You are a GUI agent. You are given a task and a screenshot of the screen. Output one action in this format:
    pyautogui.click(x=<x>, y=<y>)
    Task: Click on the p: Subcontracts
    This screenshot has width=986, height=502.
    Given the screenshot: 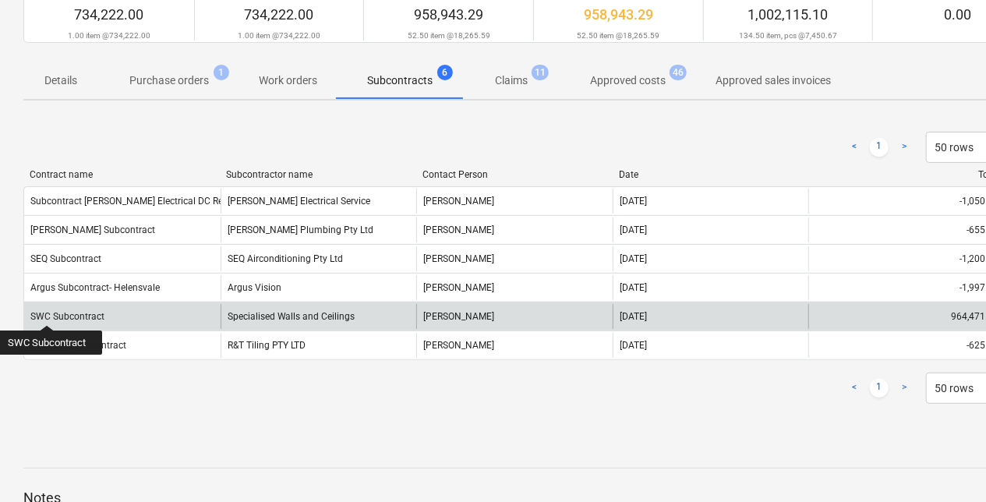 What is the action you would take?
    pyautogui.click(x=400, y=80)
    